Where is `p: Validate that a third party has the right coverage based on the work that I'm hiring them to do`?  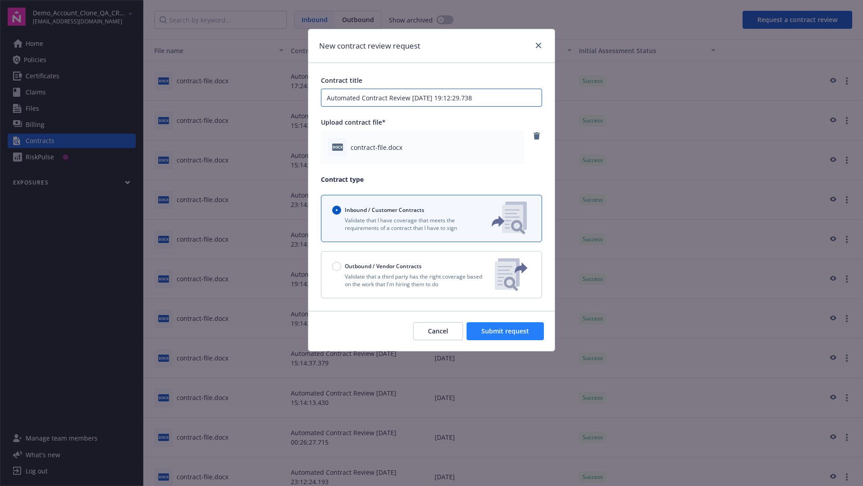
p: Validate that a third party has the right coverage based on the work that I'm hiring them to do is located at coordinates (410, 280).